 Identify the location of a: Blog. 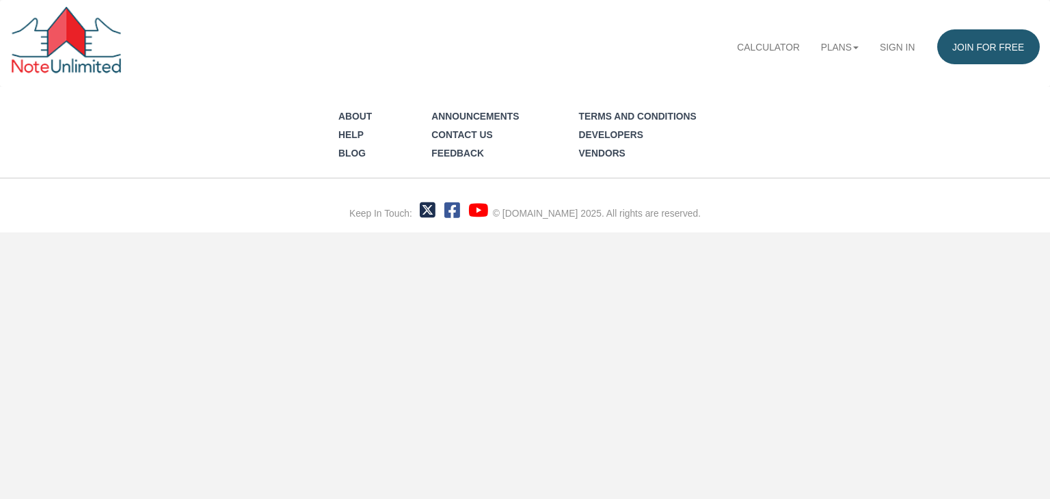
(352, 153).